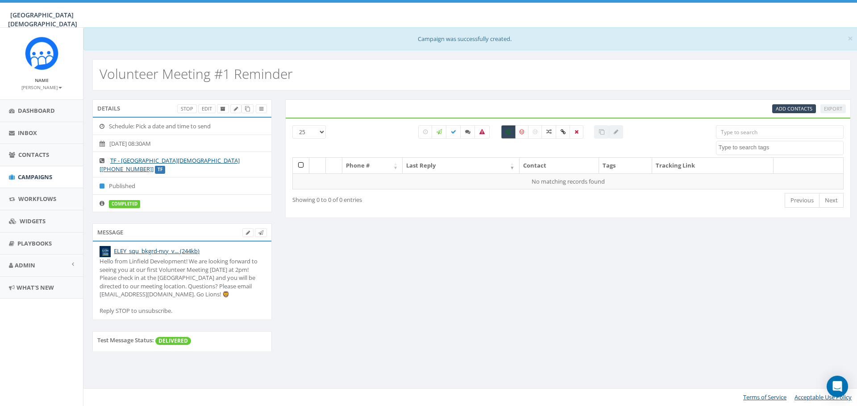  I want to click on label: Replied, so click(468, 132).